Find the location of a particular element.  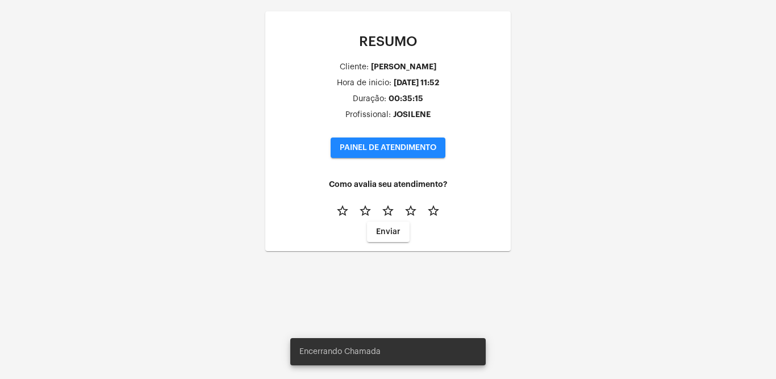

p: RESUMO is located at coordinates (388, 41).